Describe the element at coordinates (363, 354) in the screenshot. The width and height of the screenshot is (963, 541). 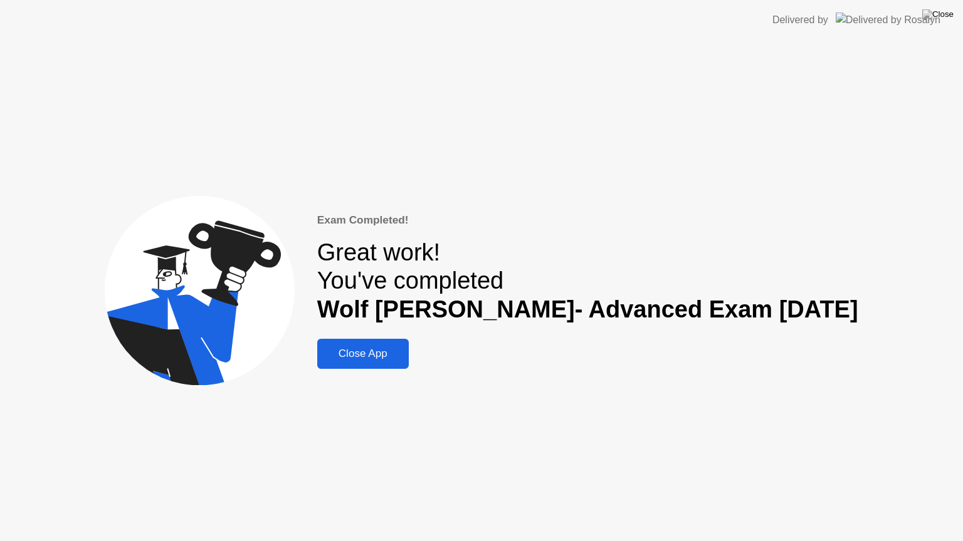
I see `button: Close App` at that location.